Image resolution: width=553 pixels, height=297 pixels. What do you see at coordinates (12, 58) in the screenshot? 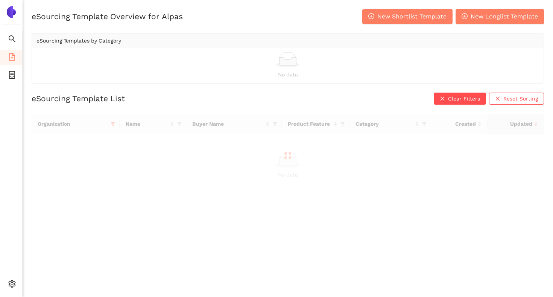
I see `span: file-add` at bounding box center [12, 58].